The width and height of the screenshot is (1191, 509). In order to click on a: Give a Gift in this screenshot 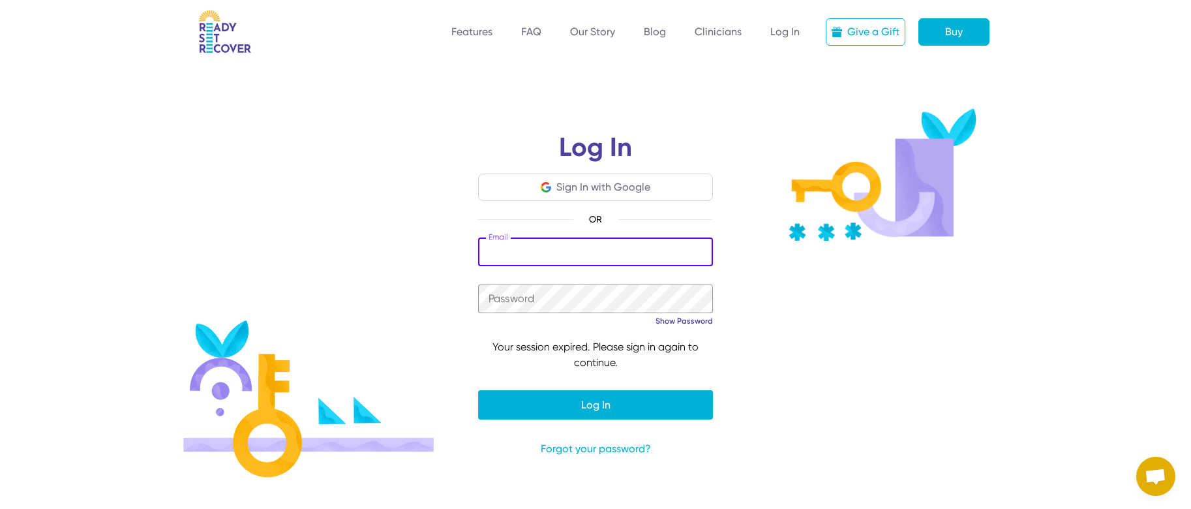, I will do `click(865, 32)`.